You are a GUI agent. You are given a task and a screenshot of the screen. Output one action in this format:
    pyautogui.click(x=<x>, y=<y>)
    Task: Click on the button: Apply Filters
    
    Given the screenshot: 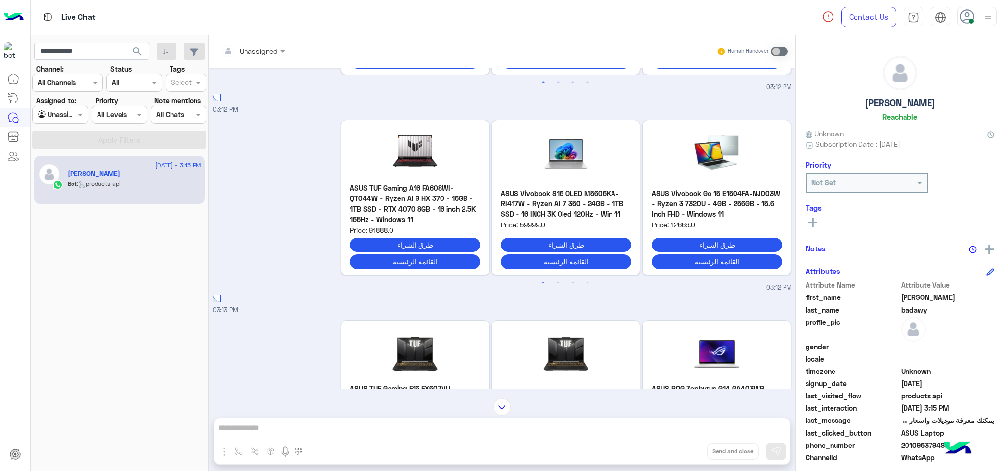 What is the action you would take?
    pyautogui.click(x=119, y=140)
    